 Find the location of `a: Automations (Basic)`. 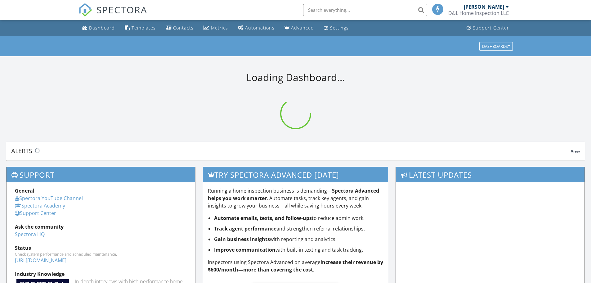

a: Automations (Basic) is located at coordinates (256, 28).